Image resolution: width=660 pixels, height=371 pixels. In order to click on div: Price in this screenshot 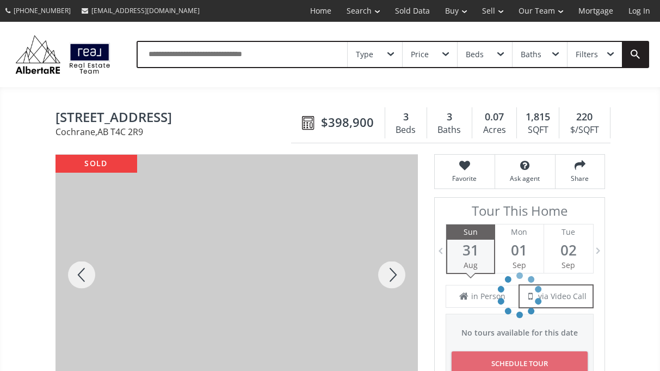, I will do `click(420, 54)`.